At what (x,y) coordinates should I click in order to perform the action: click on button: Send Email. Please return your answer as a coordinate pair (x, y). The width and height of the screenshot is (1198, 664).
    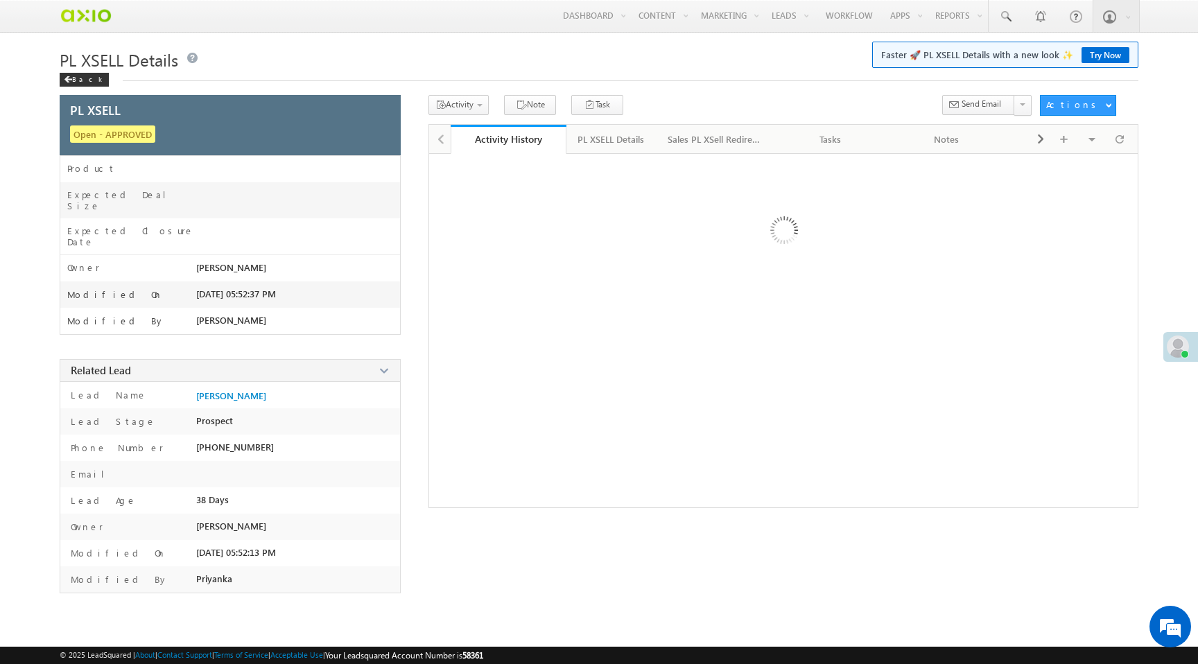
    Looking at the image, I should click on (978, 105).